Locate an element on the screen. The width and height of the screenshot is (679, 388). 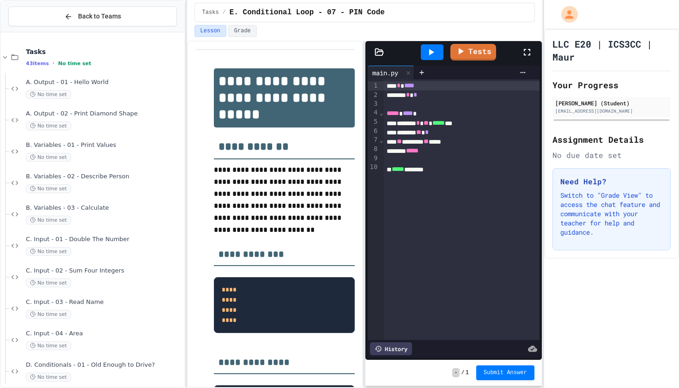
span: 1 is located at coordinates (467, 373).